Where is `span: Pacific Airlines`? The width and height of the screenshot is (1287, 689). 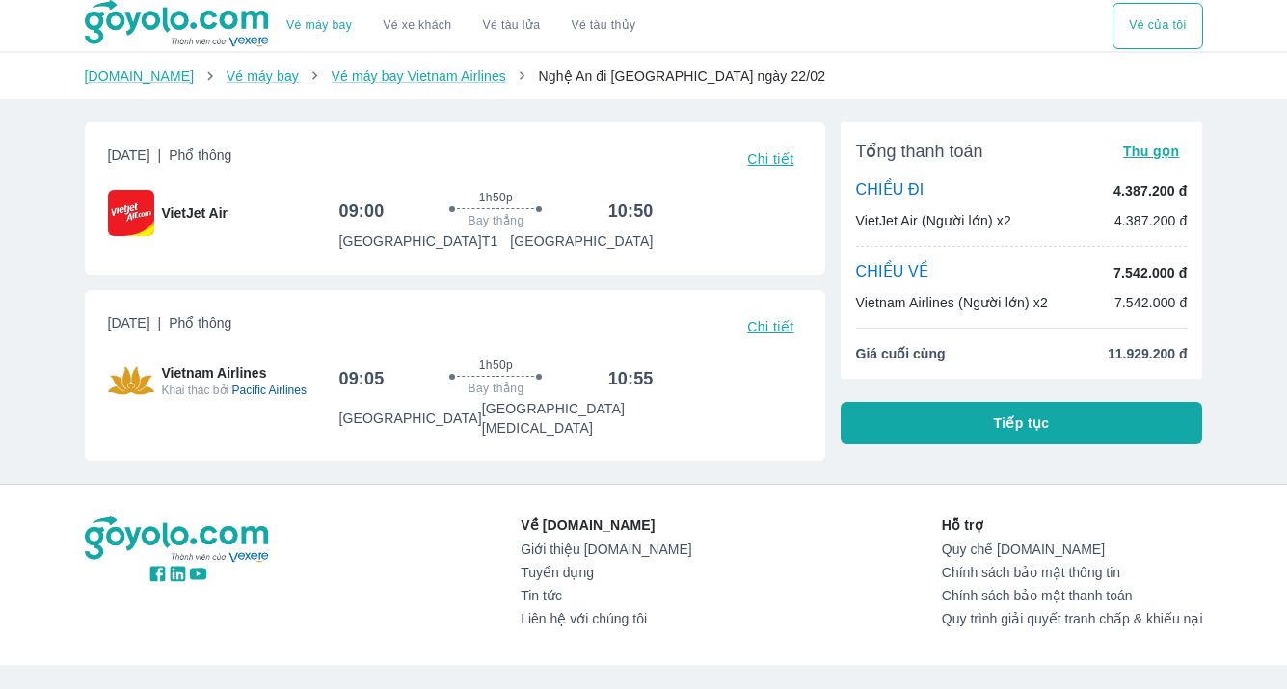
span: Pacific Airlines is located at coordinates (269, 390).